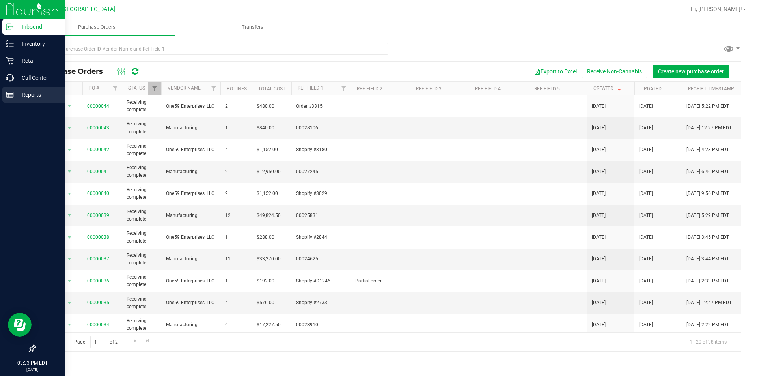 The image size is (757, 376). I want to click on button: Create new purchase order, so click(691, 71).